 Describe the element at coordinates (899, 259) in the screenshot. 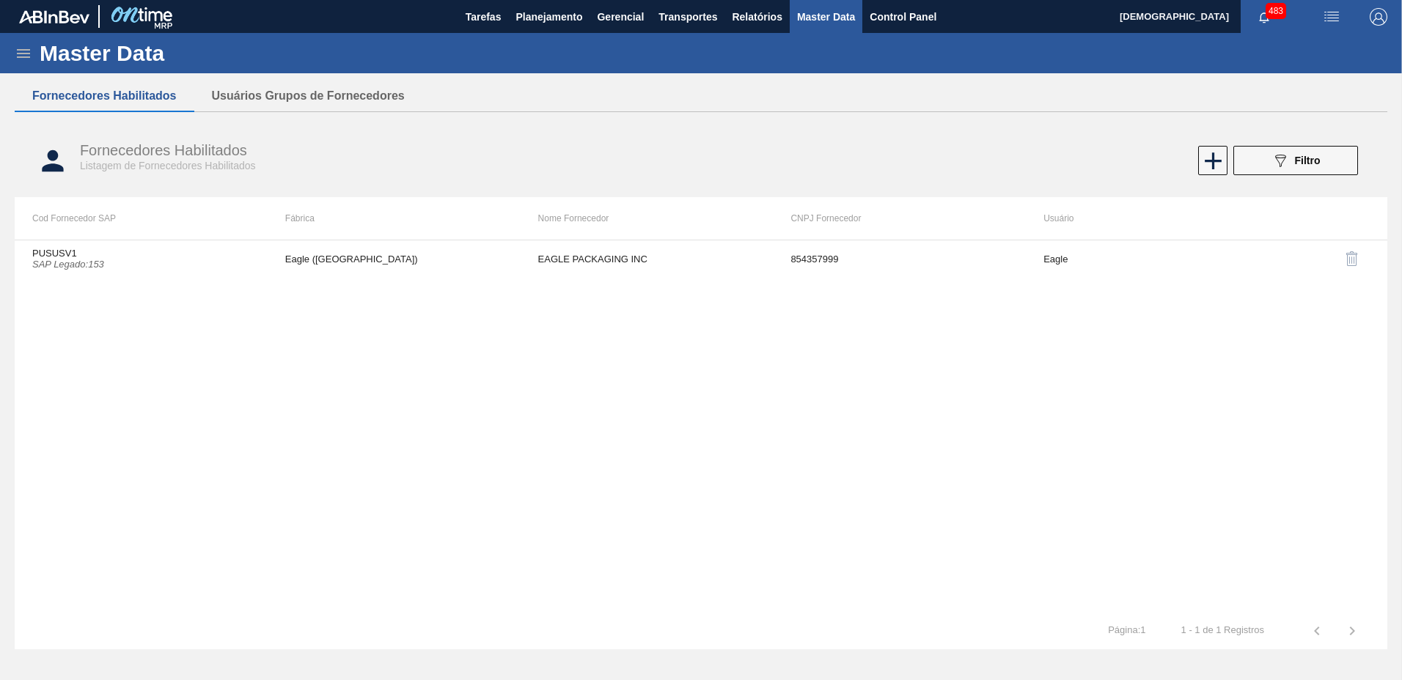

I see `td: 854357999` at that location.